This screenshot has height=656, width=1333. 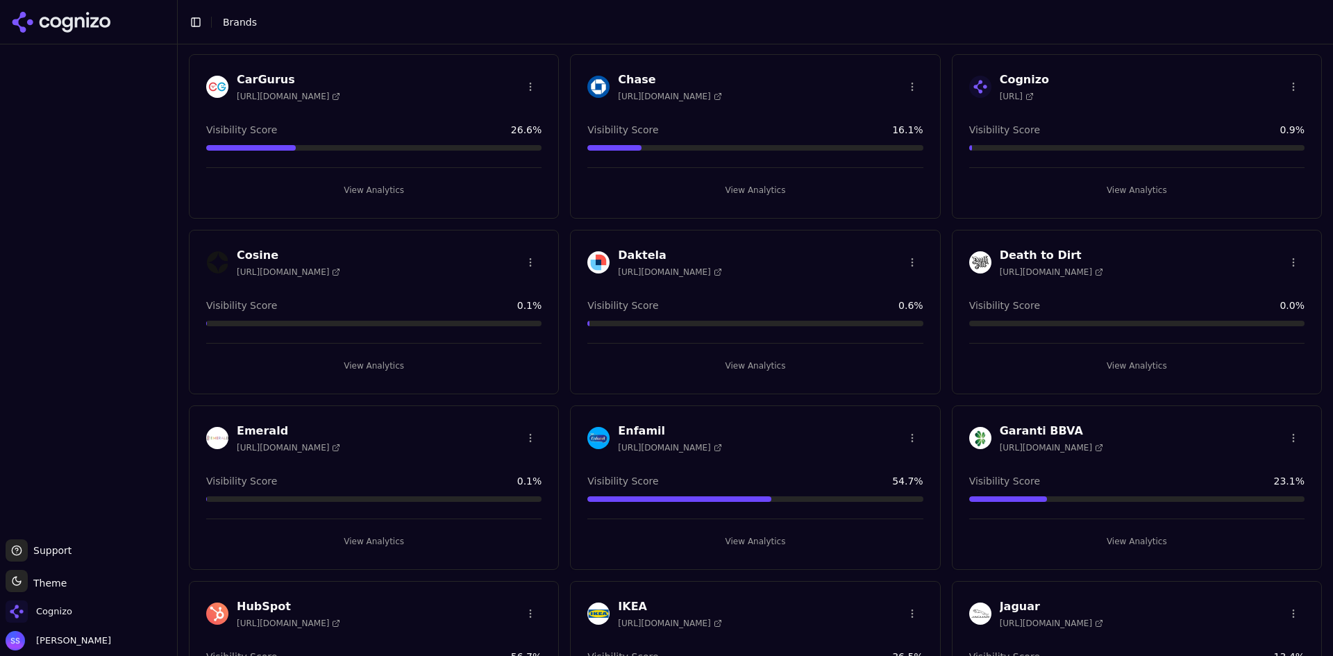 What do you see at coordinates (908, 481) in the screenshot?
I see `span: 54.7 %` at bounding box center [908, 481].